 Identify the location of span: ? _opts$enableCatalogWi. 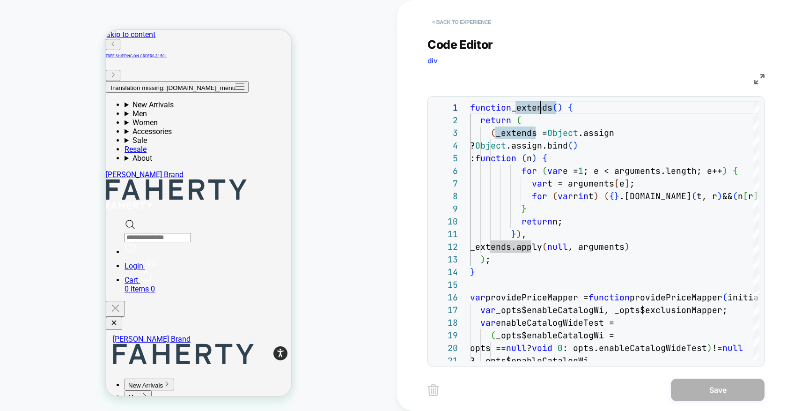
(529, 360).